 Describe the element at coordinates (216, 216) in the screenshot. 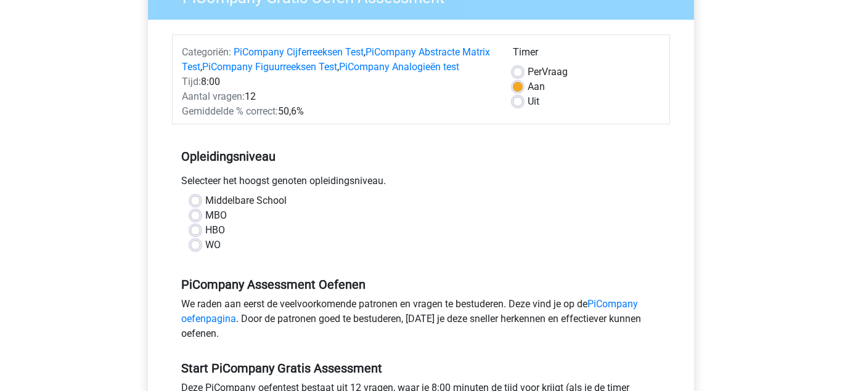

I see `label: MBO` at that location.